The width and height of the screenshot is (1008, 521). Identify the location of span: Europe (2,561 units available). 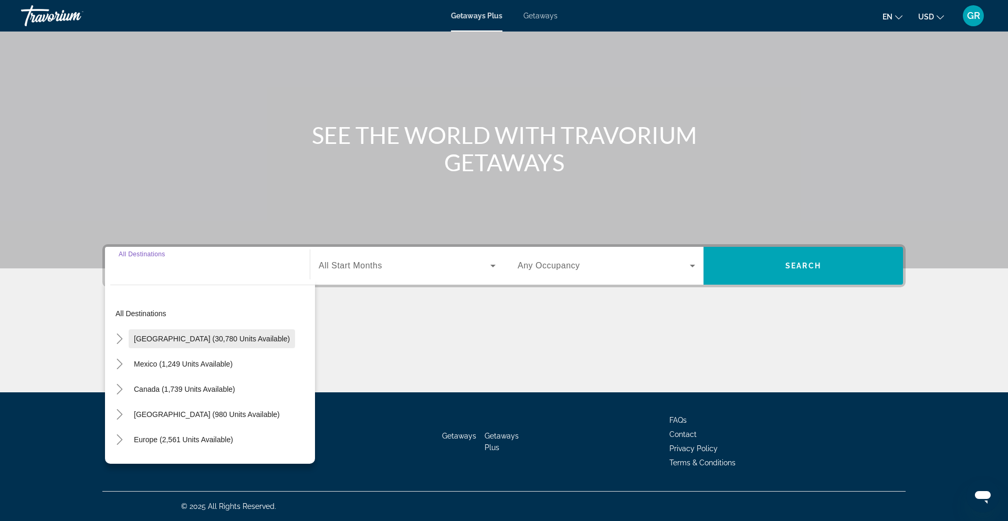
(183, 439).